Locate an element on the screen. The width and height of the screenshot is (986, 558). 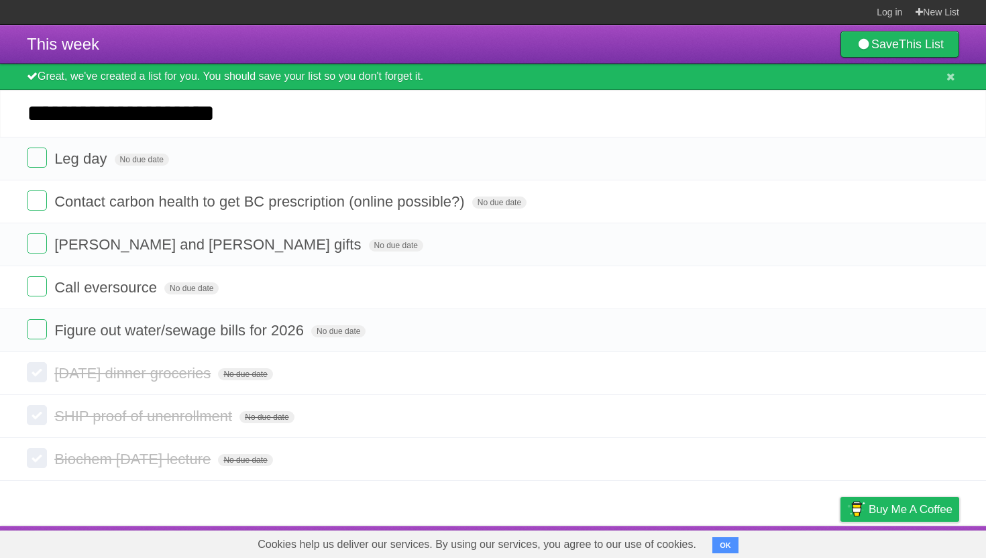
a: Buy me a coffee is located at coordinates (900, 509).